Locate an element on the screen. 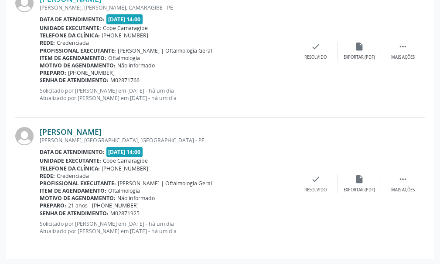 Image resolution: width=440 pixels, height=264 pixels. img: img is located at coordinates (24, 136).